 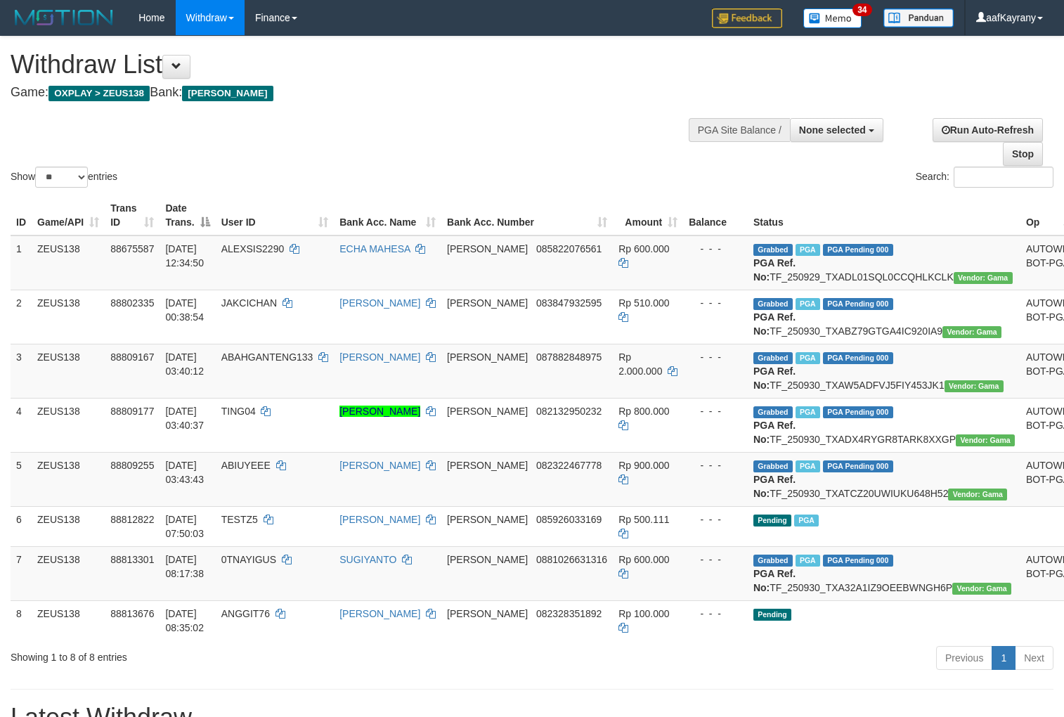 I want to click on td: TF_250930_TXA32A1IZ9OEEBWNGH6P, so click(x=884, y=573).